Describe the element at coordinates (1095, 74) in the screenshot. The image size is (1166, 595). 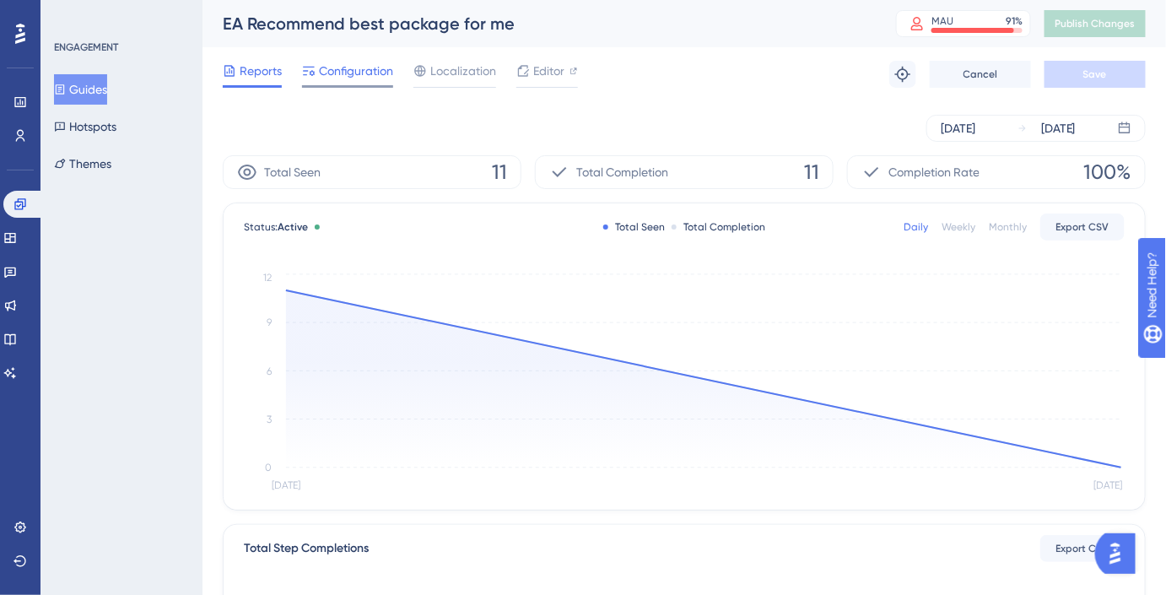
I see `button: Save` at that location.